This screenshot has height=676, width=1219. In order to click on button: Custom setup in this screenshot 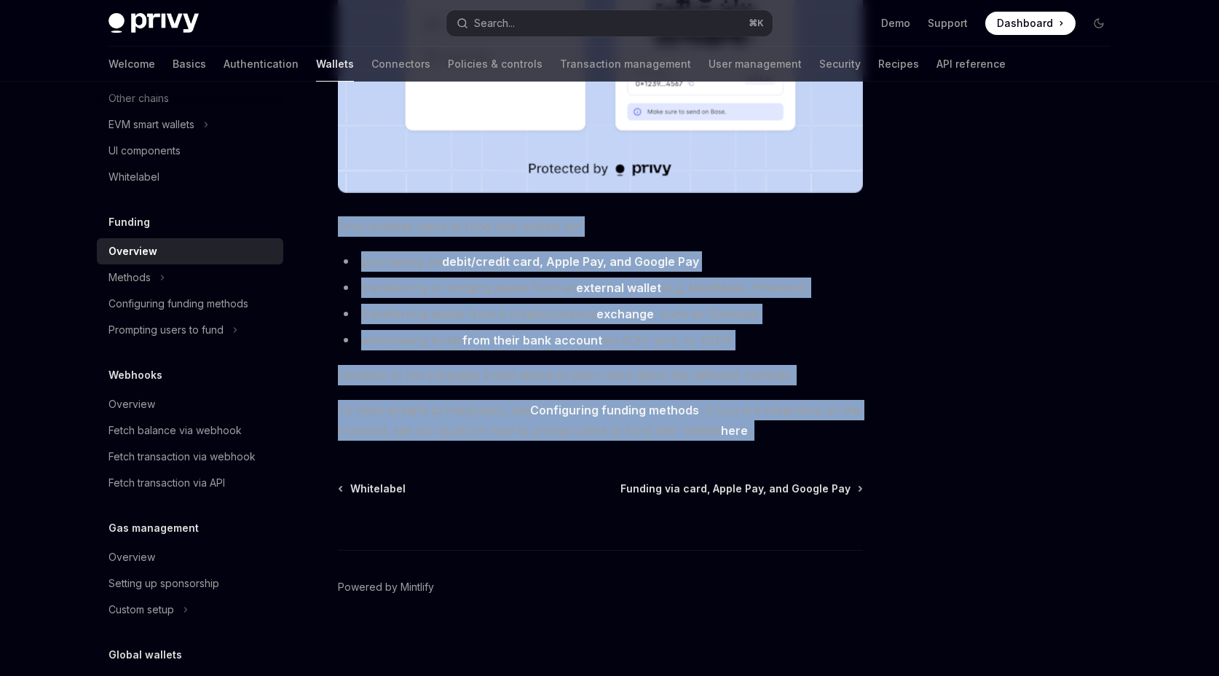, I will do `click(146, 610)`.